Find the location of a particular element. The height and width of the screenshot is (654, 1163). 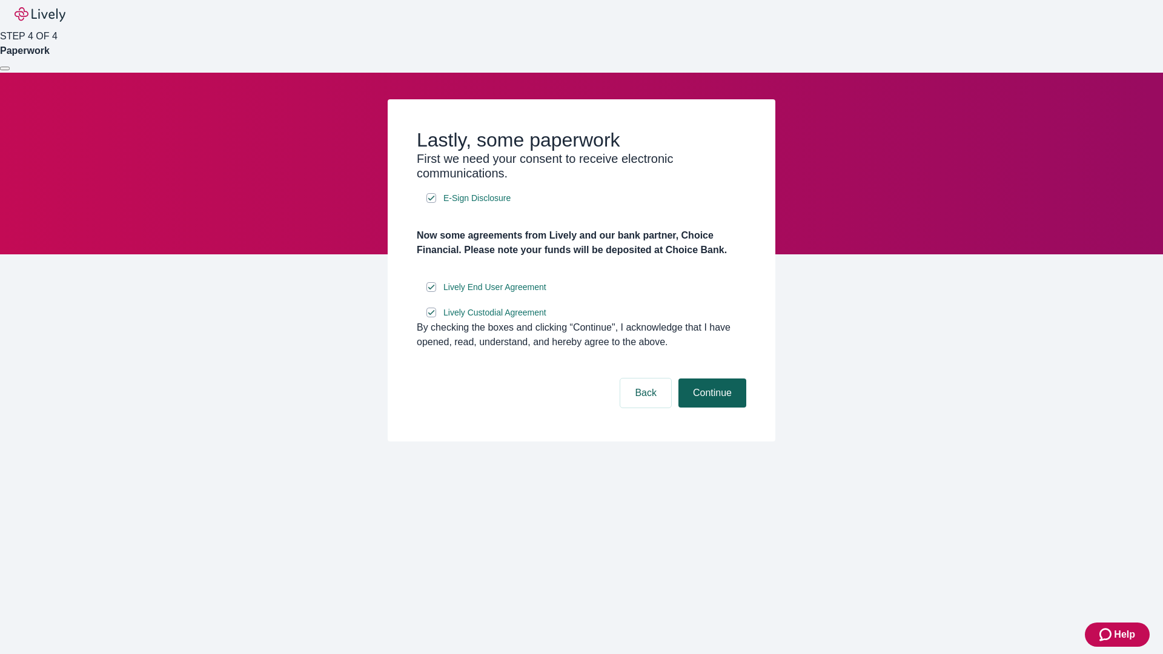

span: Lively Custodial Agreement is located at coordinates (495, 313).